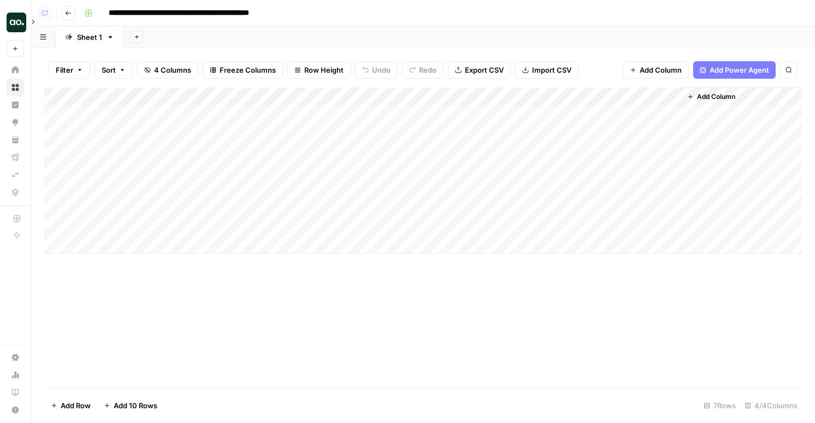 This screenshot has width=815, height=423. I want to click on button: Sort, so click(114, 70).